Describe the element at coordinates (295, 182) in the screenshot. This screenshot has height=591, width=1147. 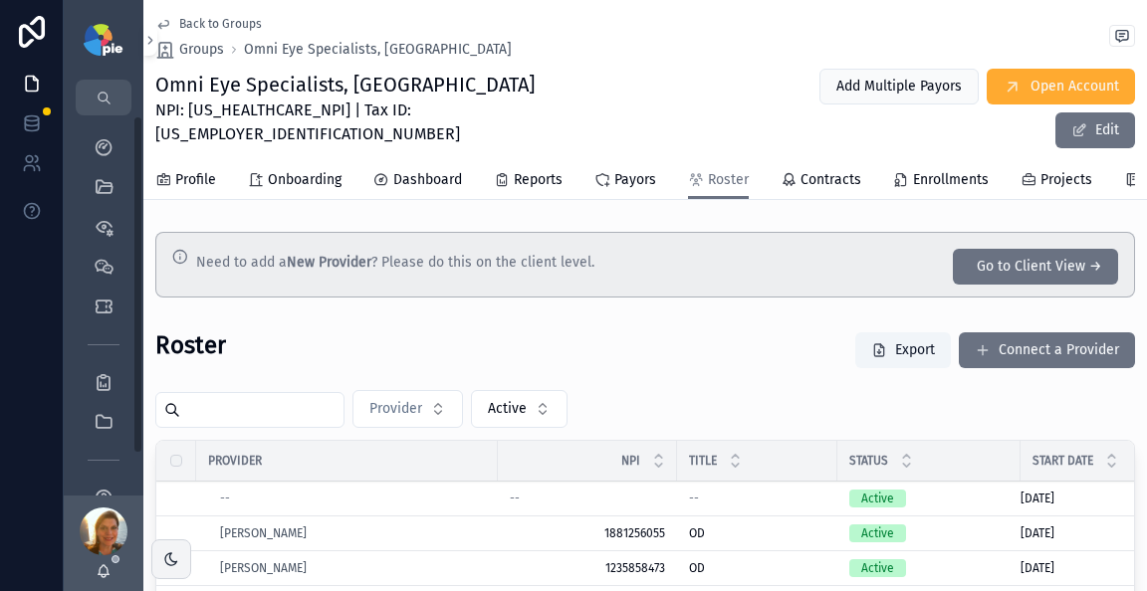
I see `a: Onboarding` at that location.